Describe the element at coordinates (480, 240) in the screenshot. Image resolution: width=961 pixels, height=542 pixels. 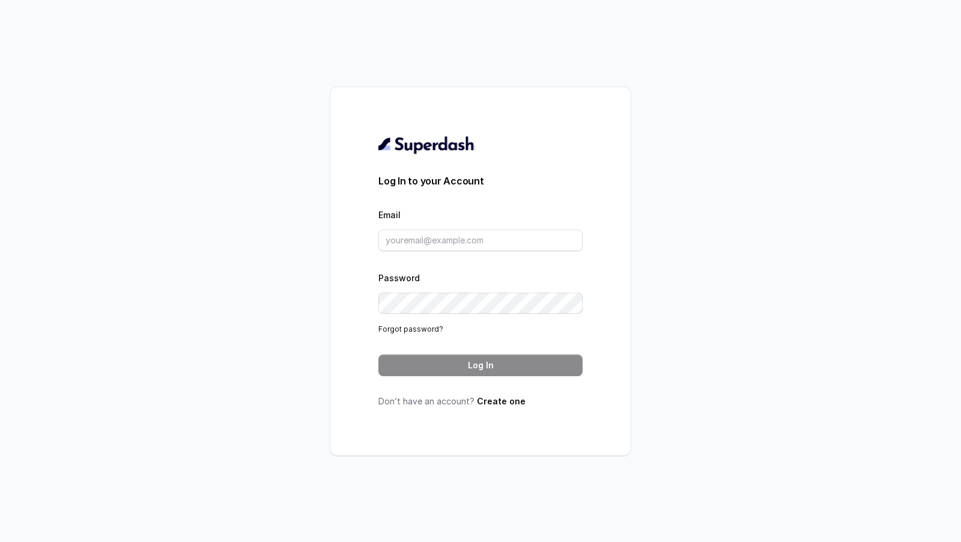
I see `input: youremail@example.com` at that location.